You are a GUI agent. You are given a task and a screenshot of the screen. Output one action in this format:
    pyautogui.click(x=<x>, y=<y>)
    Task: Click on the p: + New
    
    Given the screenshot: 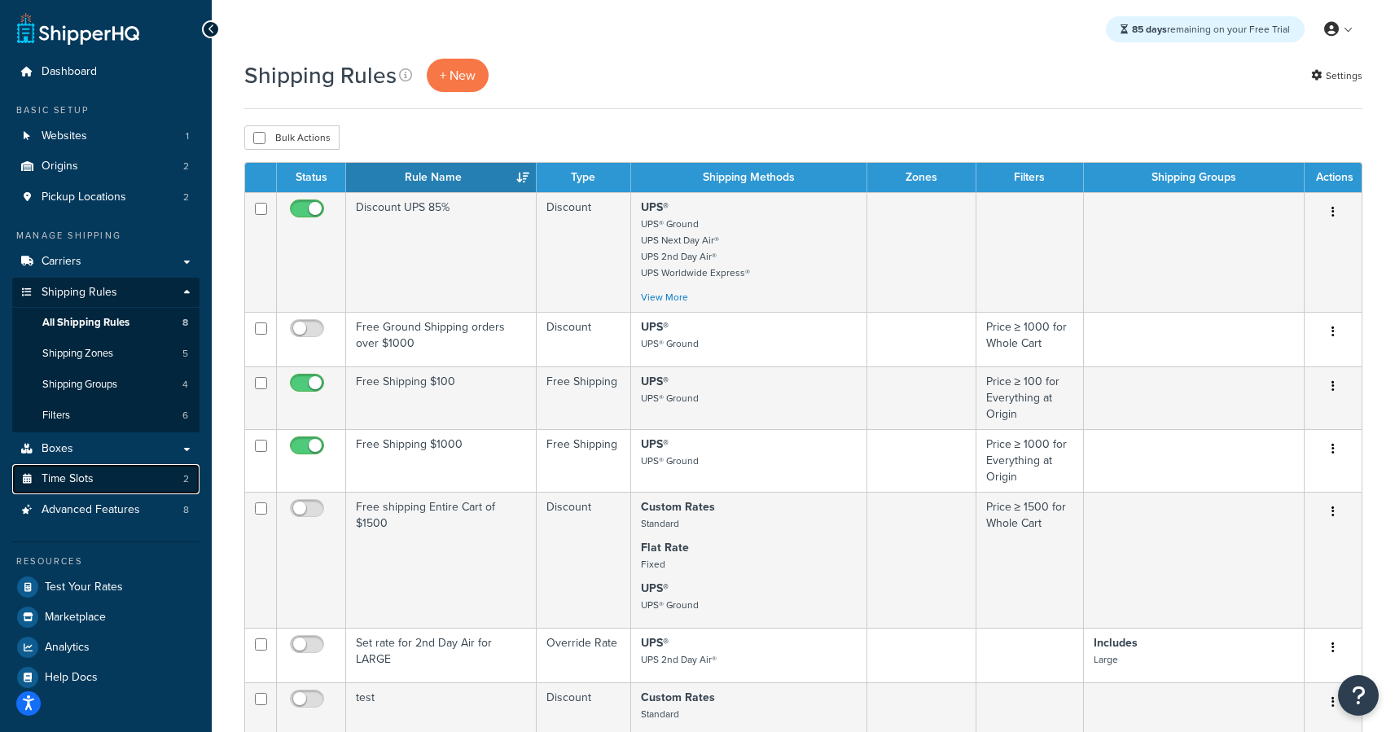 What is the action you would take?
    pyautogui.click(x=458, y=75)
    